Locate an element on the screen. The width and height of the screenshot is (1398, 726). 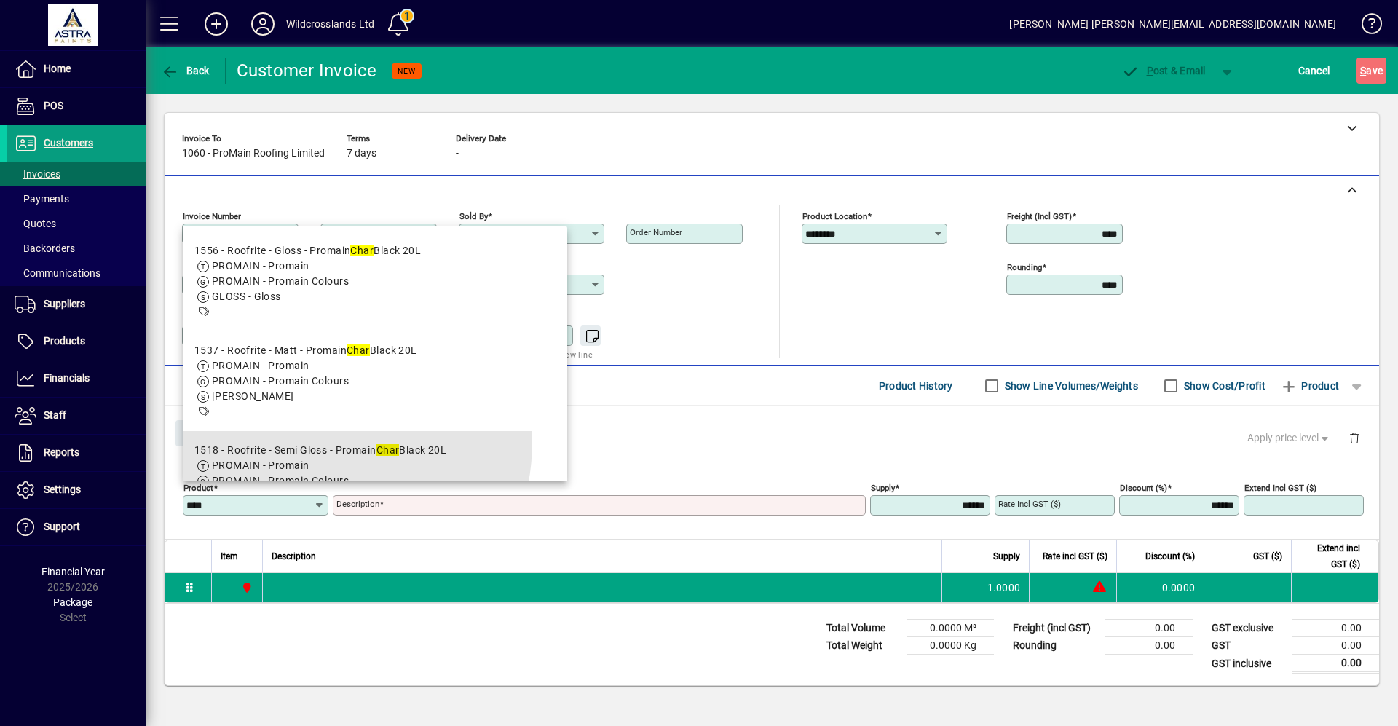
span: 1060 - ProMain Roofing Limited is located at coordinates (253, 154).